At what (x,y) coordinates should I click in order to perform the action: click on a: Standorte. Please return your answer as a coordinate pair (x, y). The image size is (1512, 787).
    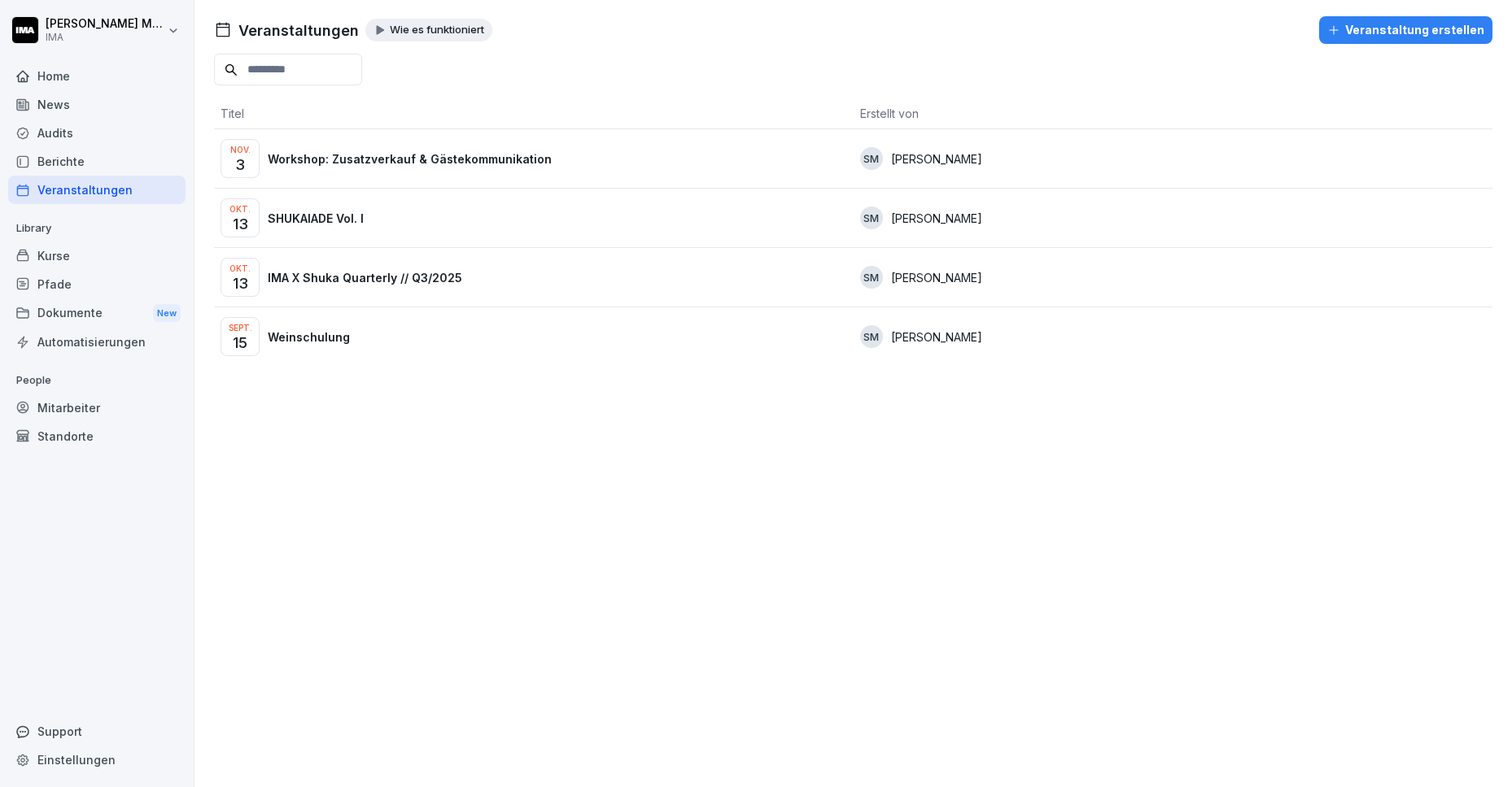
    Looking at the image, I should click on (96, 436).